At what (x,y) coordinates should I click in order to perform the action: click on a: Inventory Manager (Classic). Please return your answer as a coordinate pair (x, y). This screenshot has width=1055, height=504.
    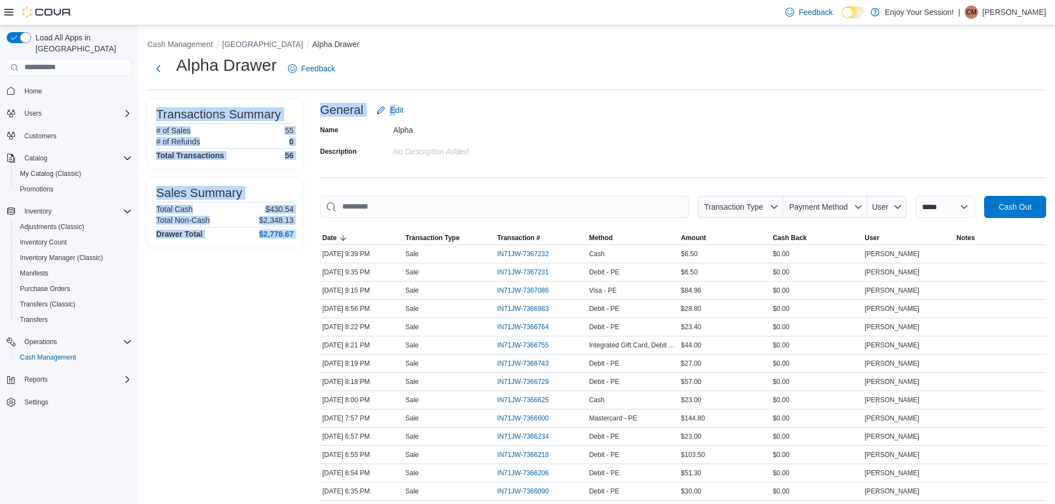
    Looking at the image, I should click on (61, 258).